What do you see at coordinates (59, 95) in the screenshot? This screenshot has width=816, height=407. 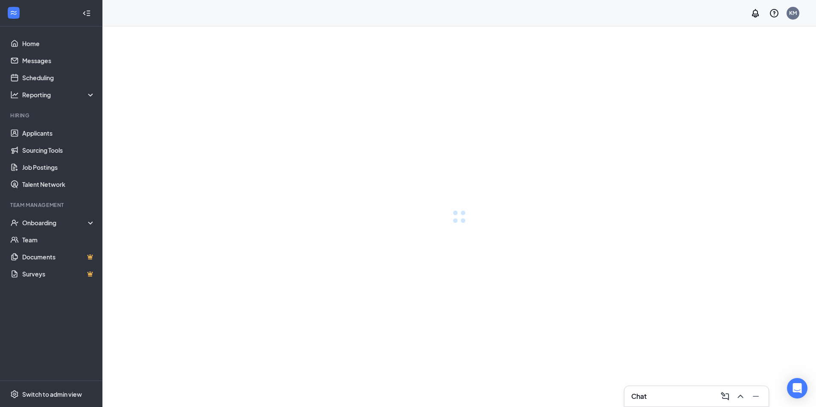 I see `div: Reporting` at bounding box center [59, 95].